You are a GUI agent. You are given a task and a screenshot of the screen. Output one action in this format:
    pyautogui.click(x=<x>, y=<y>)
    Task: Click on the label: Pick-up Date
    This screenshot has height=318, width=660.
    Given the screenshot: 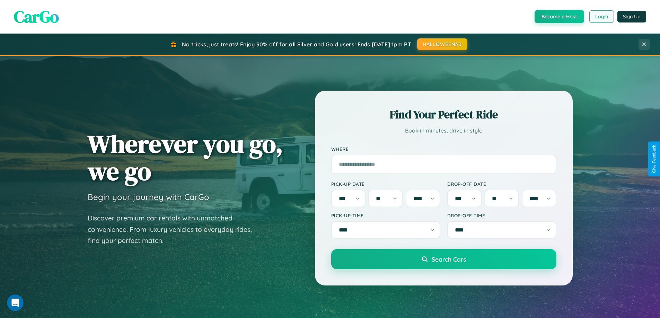 What is the action you would take?
    pyautogui.click(x=385, y=184)
    